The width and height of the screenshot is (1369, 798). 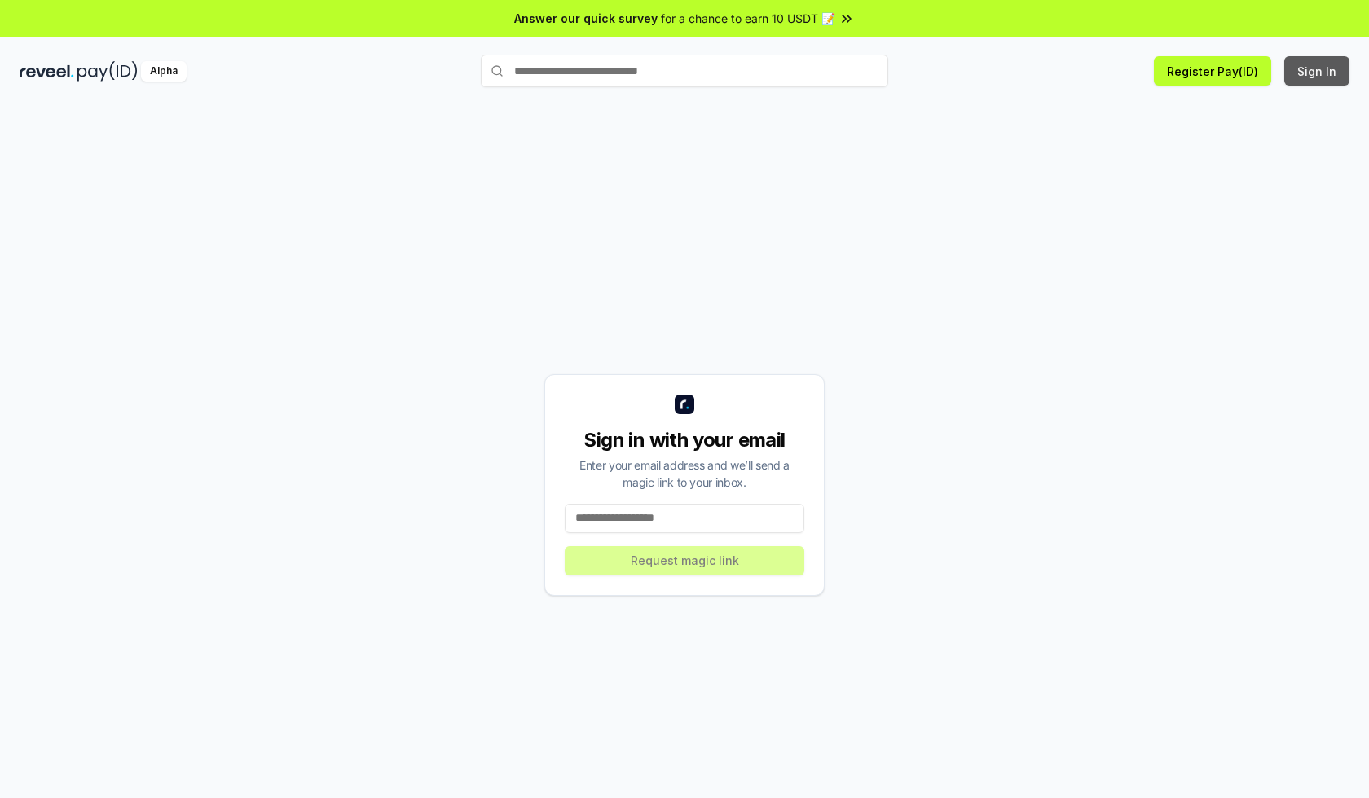 What do you see at coordinates (1317, 71) in the screenshot?
I see `button: Sign In` at bounding box center [1317, 71].